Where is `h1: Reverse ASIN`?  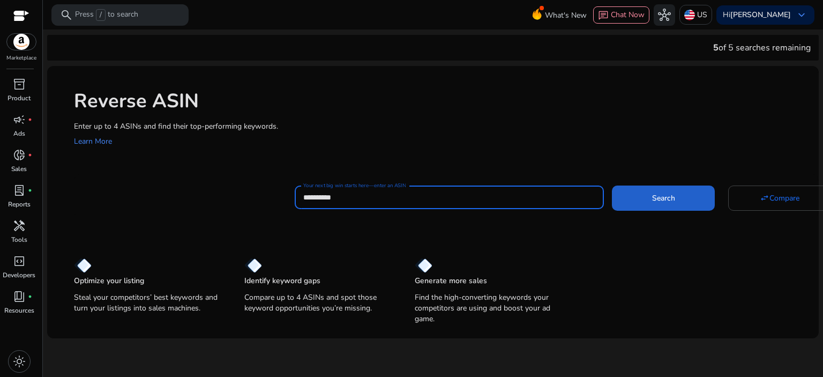
h1: Reverse ASIN is located at coordinates (441, 101).